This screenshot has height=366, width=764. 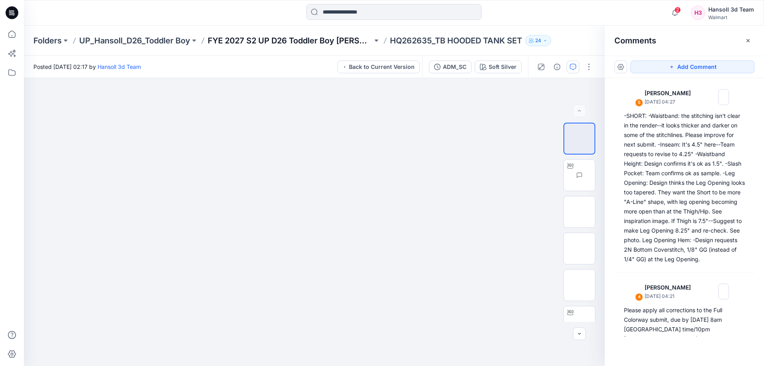 I want to click on div: ADM_SC, so click(x=454, y=67).